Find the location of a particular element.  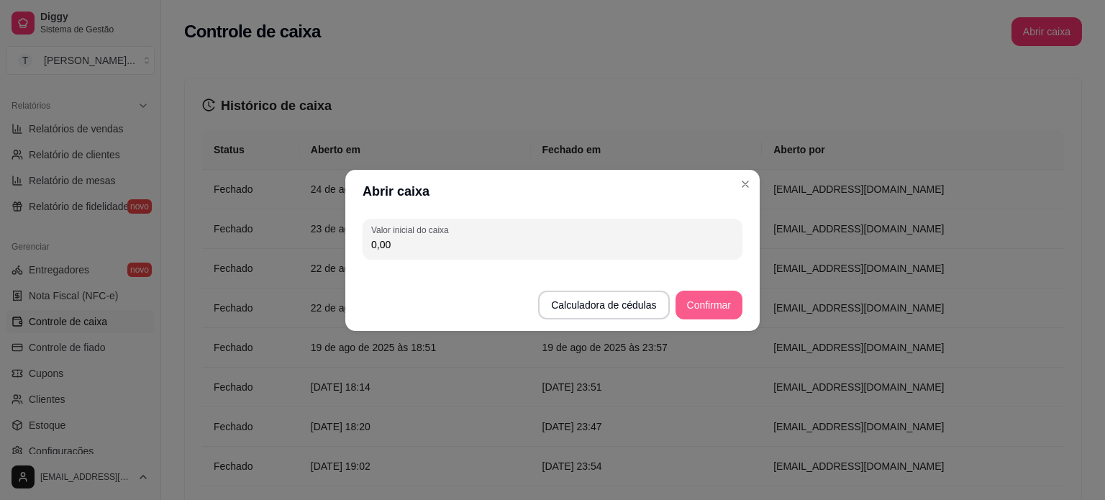

input: Valor inicial do caixa is located at coordinates (553, 245).